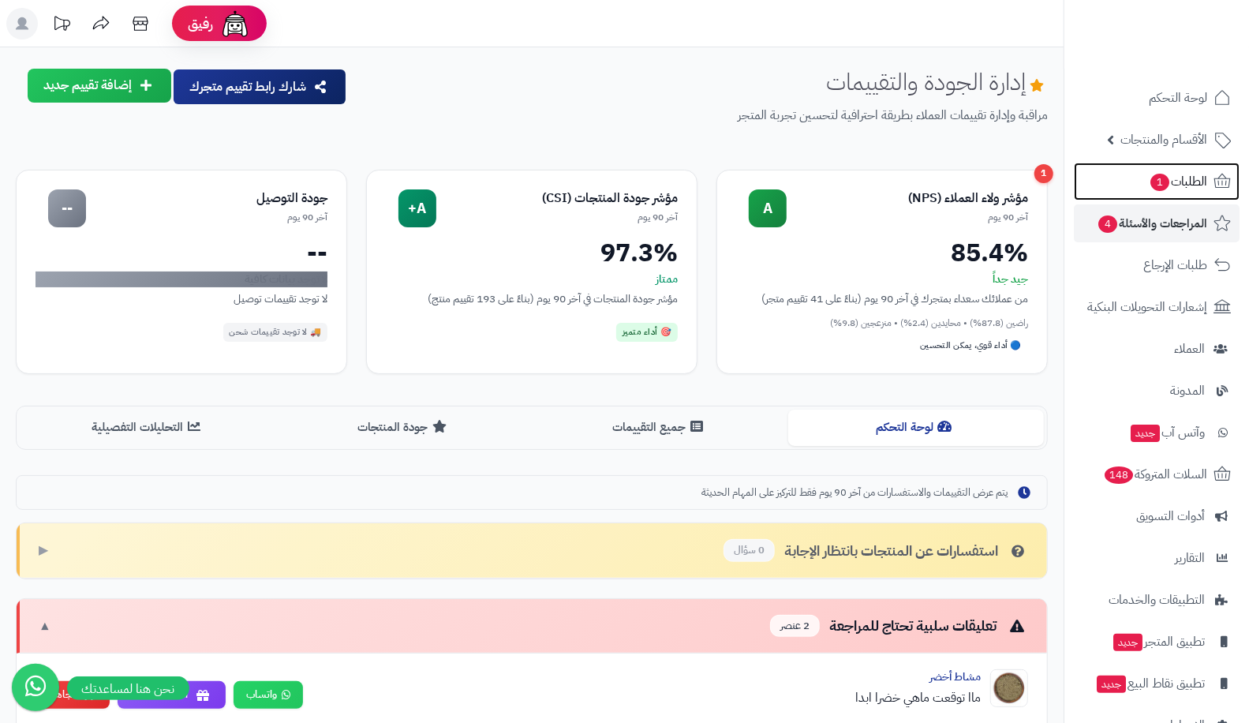 This screenshot has height=723, width=1249. Describe the element at coordinates (882, 252) in the screenshot. I see `div: 85.4%` at that location.